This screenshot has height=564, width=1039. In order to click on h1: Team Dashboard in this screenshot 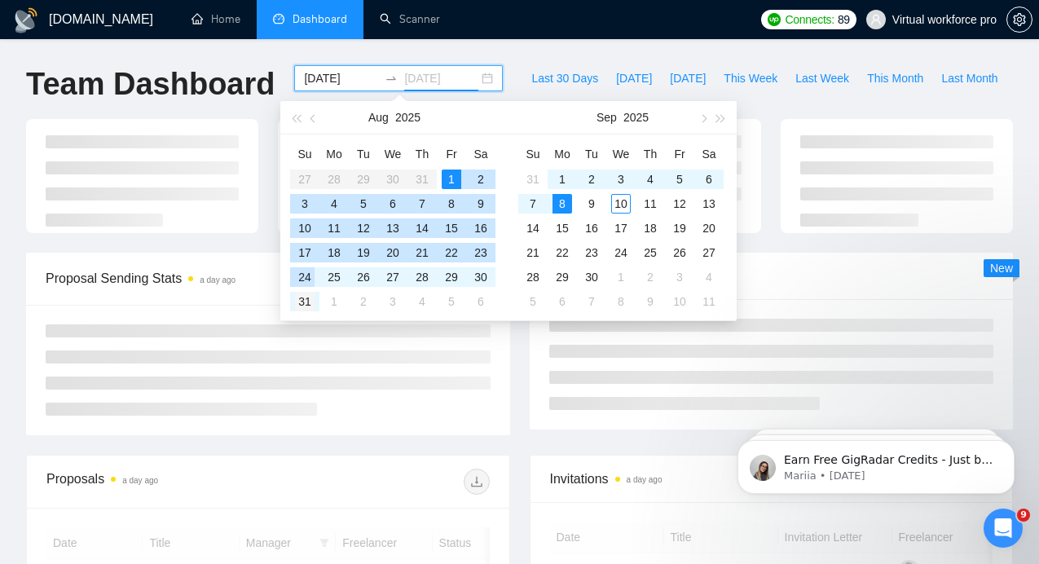, I will do `click(150, 84)`.